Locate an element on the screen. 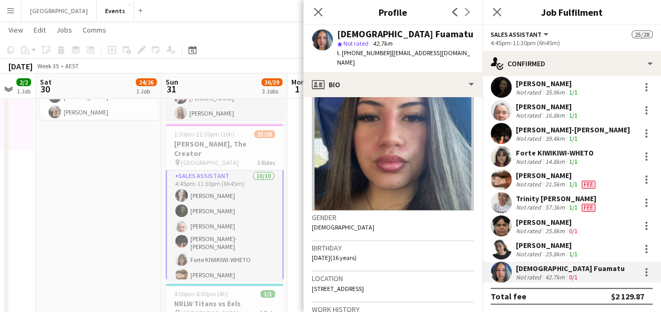  span: Not rated is located at coordinates (356, 43).